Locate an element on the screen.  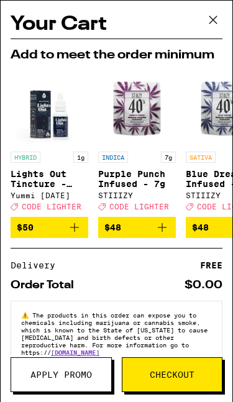
a: Open page for Lights Out Tincture - 1000mg from Yummi Karma is located at coordinates (49, 142).